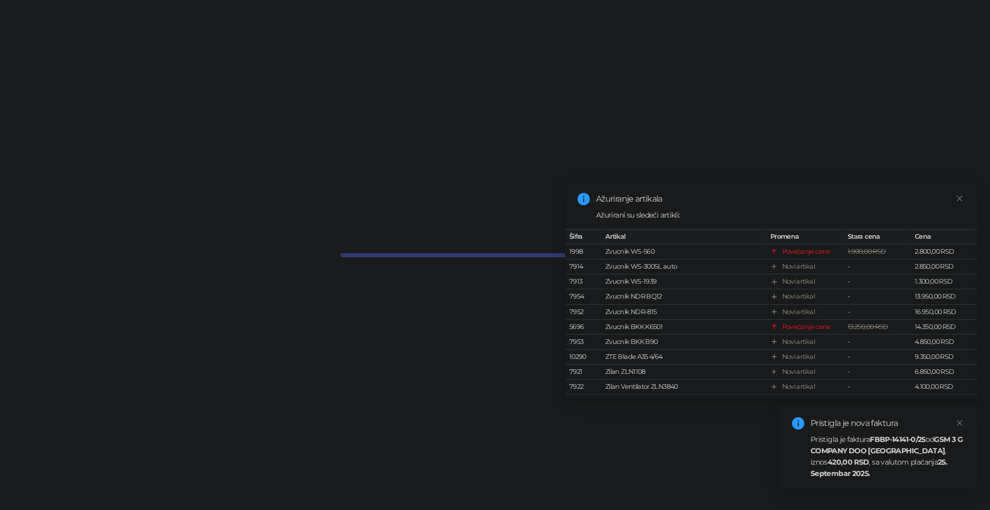  What do you see at coordinates (944, 267) in the screenshot?
I see `td: 2.850,00 RSD` at bounding box center [944, 267].